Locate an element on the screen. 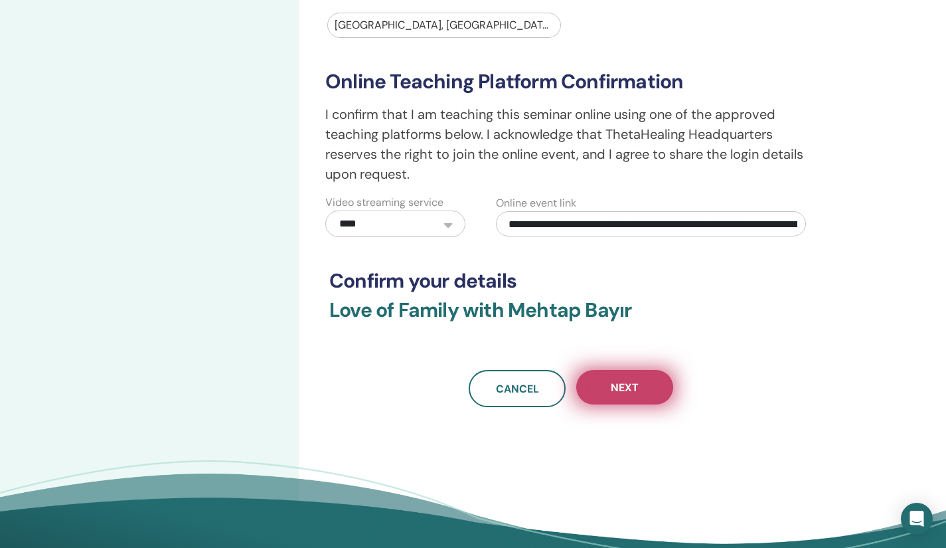 Image resolution: width=946 pixels, height=548 pixels. span: Next is located at coordinates (625, 387).